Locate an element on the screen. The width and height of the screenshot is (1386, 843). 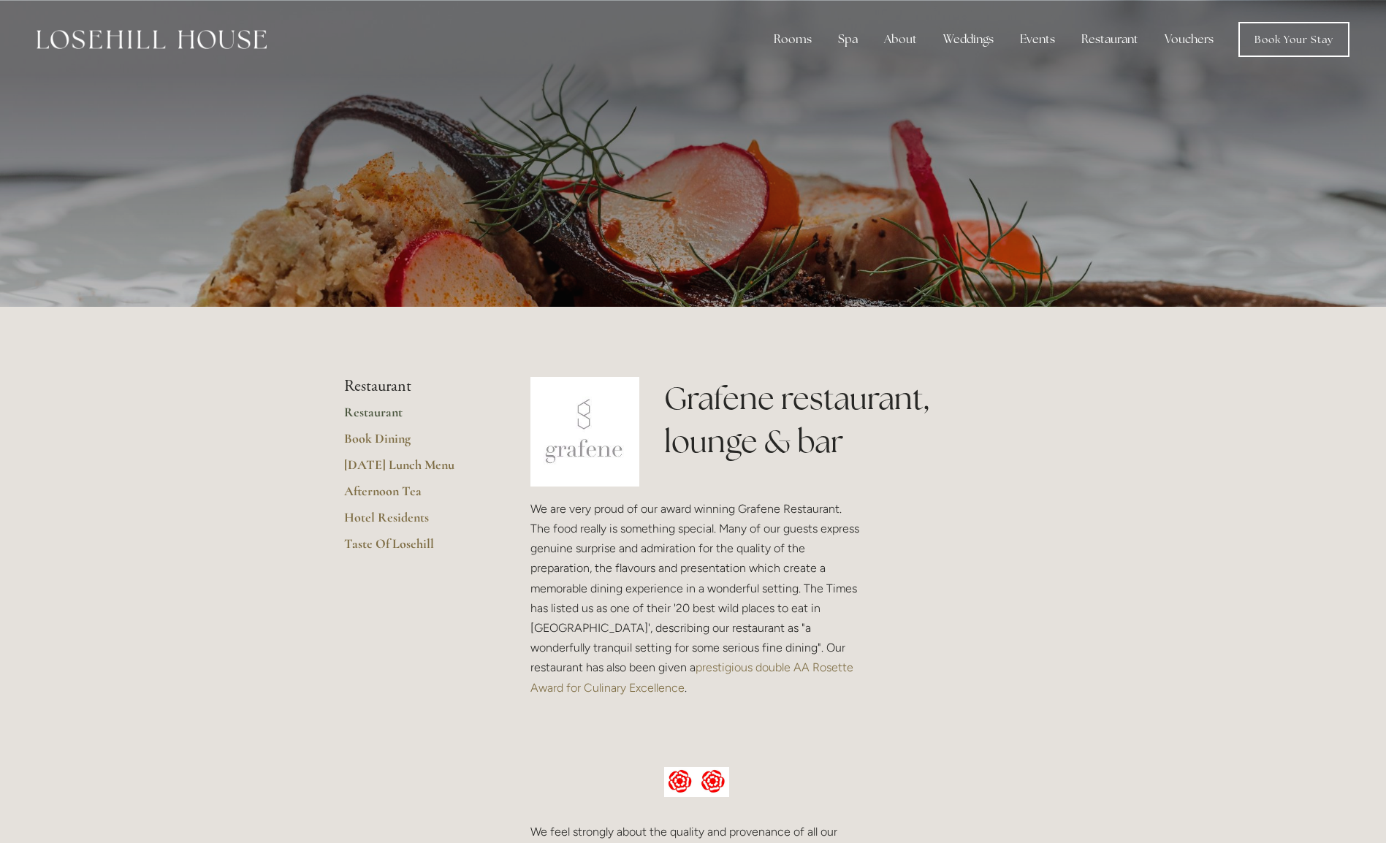
div: Weddings is located at coordinates (968, 39).